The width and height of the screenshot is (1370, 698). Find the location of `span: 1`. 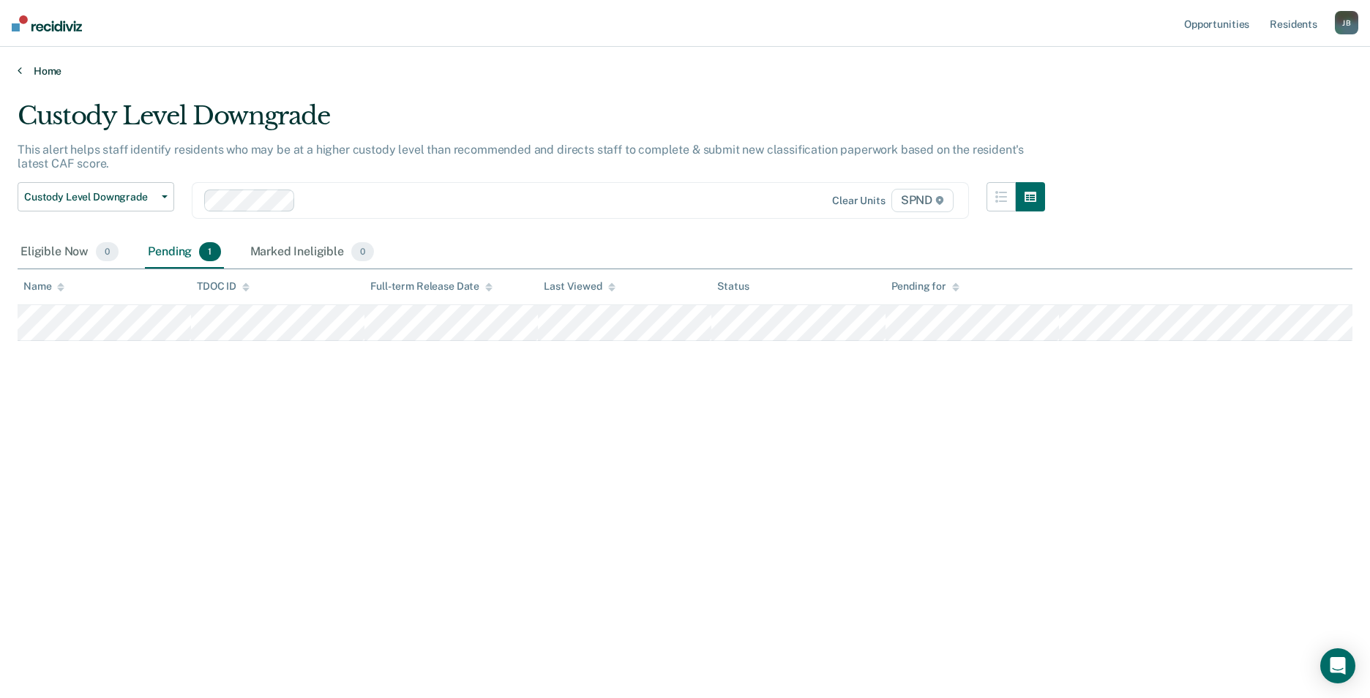

span: 1 is located at coordinates (209, 252).